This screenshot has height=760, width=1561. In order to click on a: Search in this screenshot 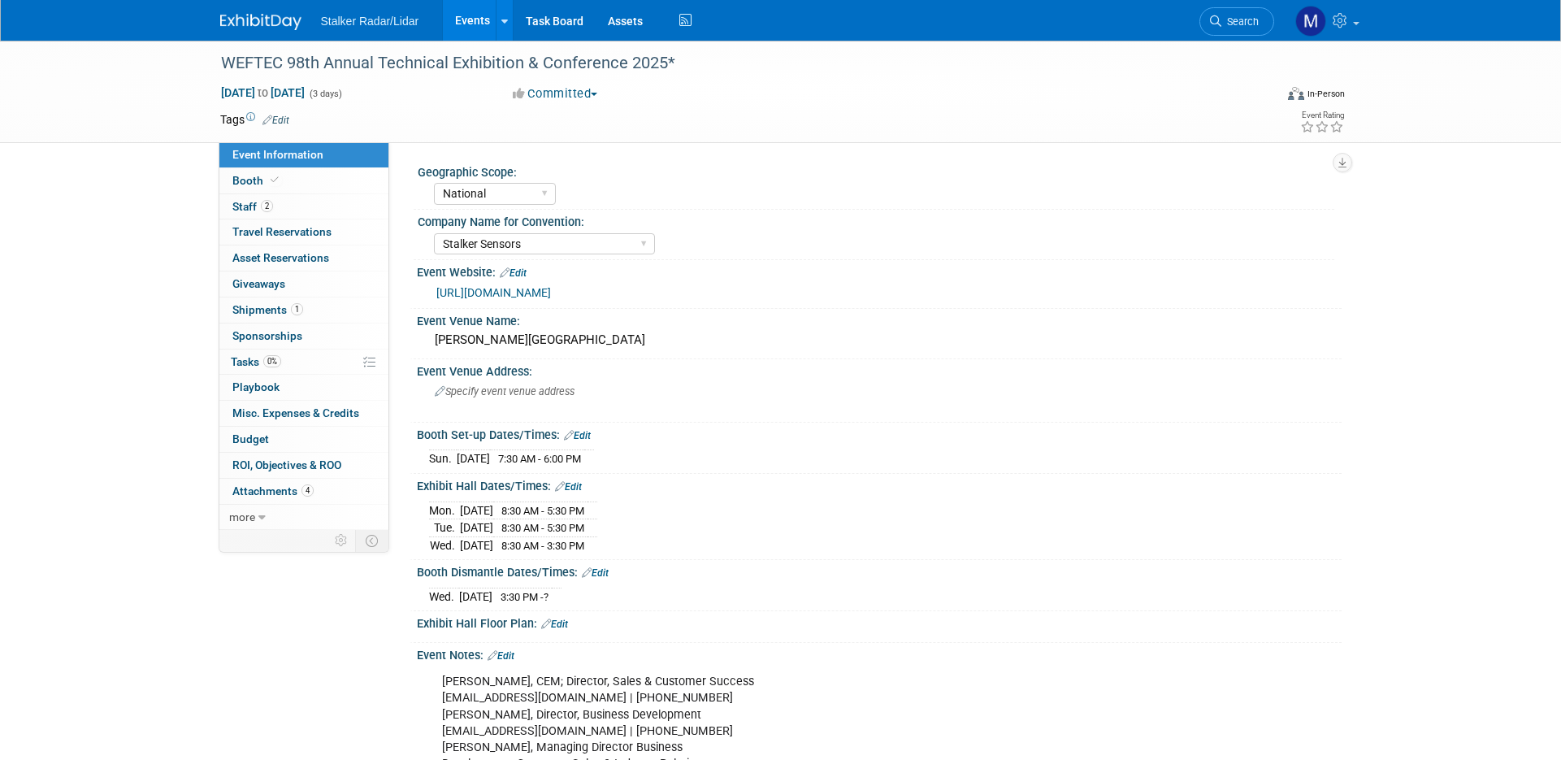, I will do `click(1237, 21)`.